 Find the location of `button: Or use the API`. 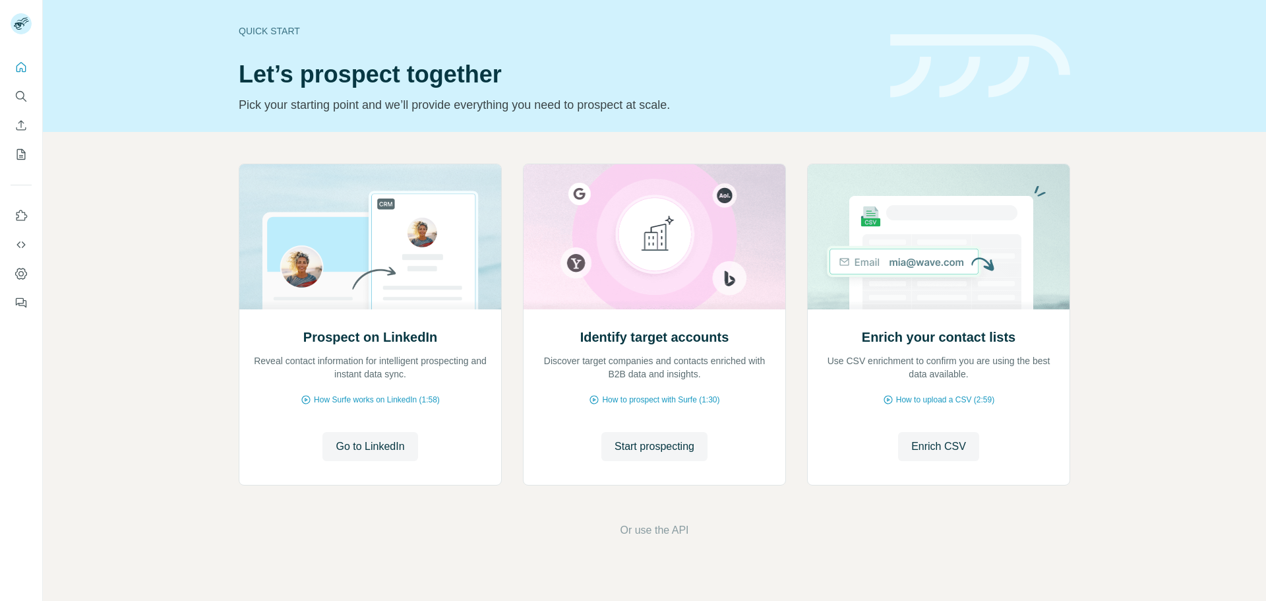

button: Or use the API is located at coordinates (654, 530).